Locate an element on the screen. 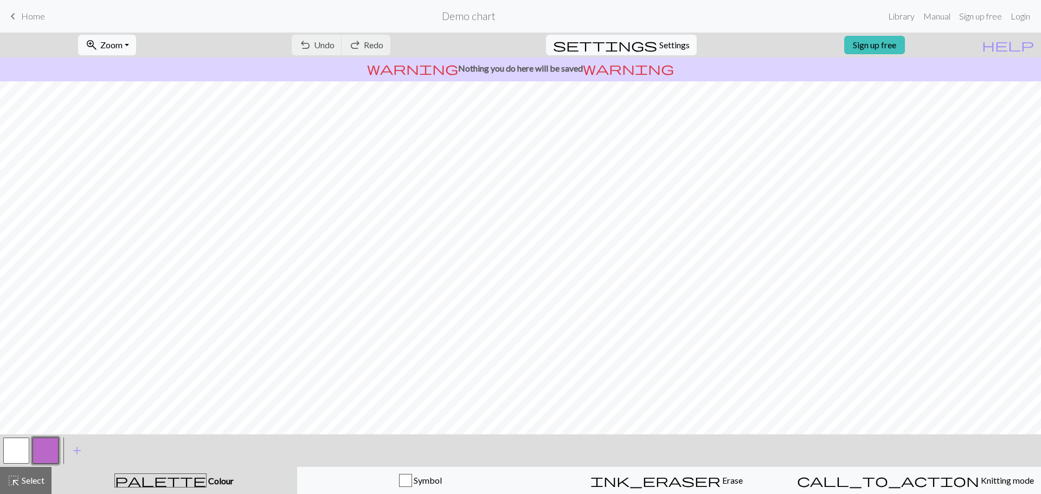 The image size is (1041, 494). span: highlight_alt is located at coordinates (14, 480).